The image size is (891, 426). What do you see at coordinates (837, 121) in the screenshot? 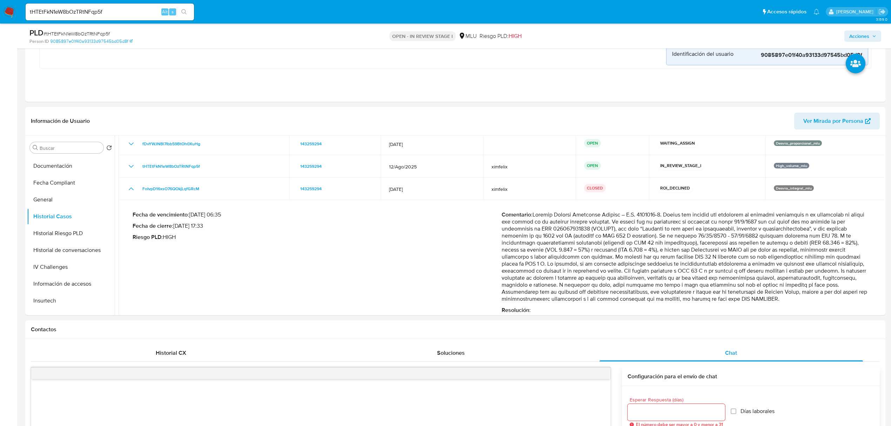
I see `button: Ver Mirada por Persona` at bounding box center [837, 121].